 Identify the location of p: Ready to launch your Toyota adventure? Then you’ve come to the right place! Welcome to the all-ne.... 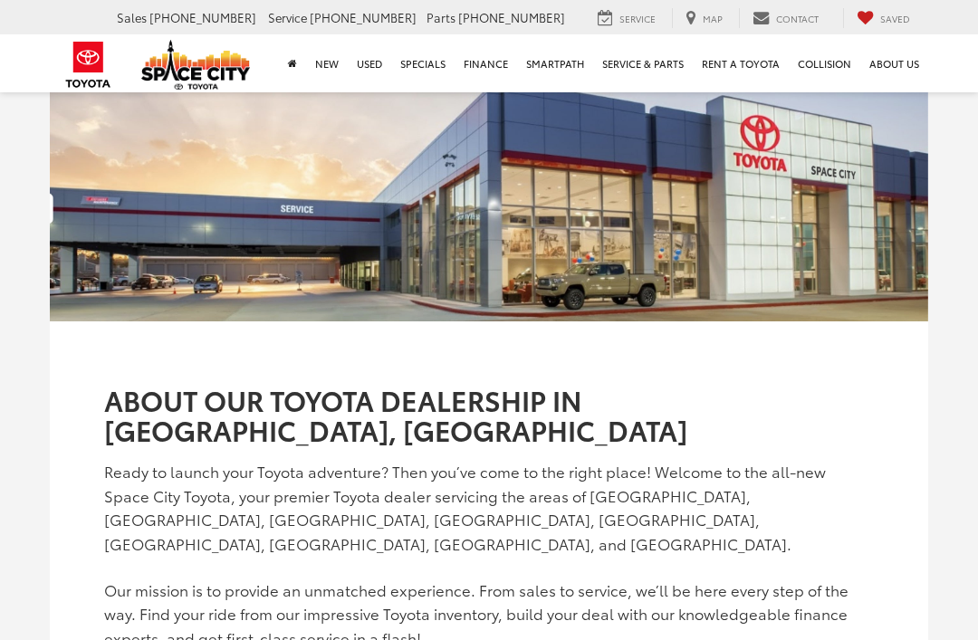
(489, 508).